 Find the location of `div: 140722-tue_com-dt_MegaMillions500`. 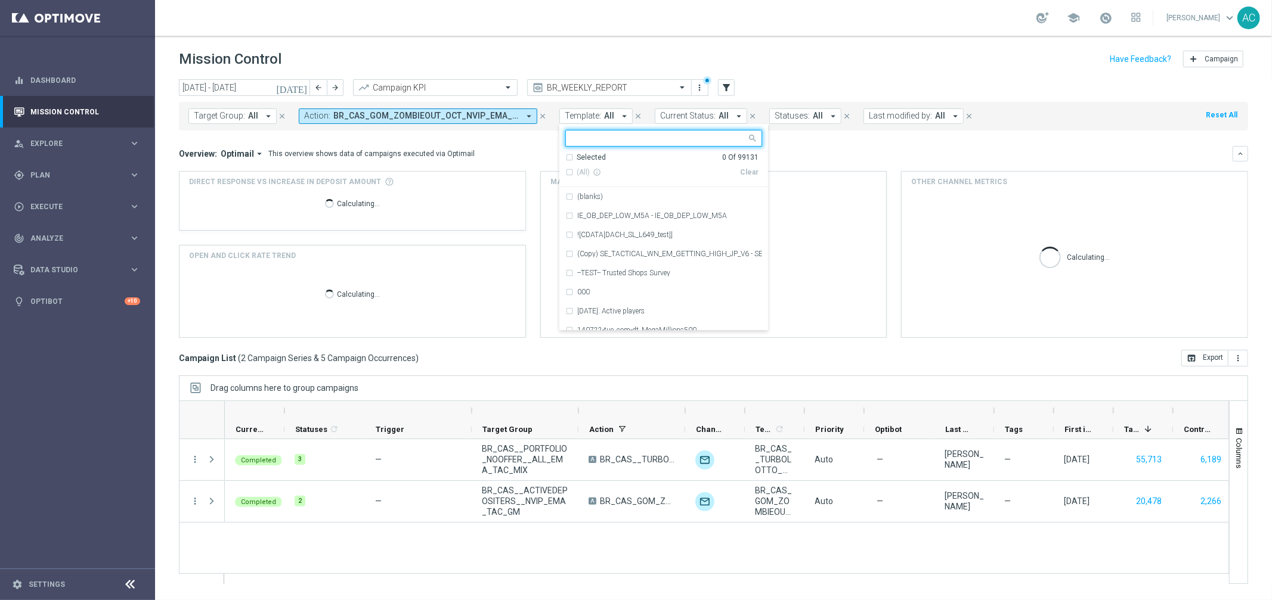

div: 140722-tue_com-dt_MegaMillions500 is located at coordinates (664, 330).